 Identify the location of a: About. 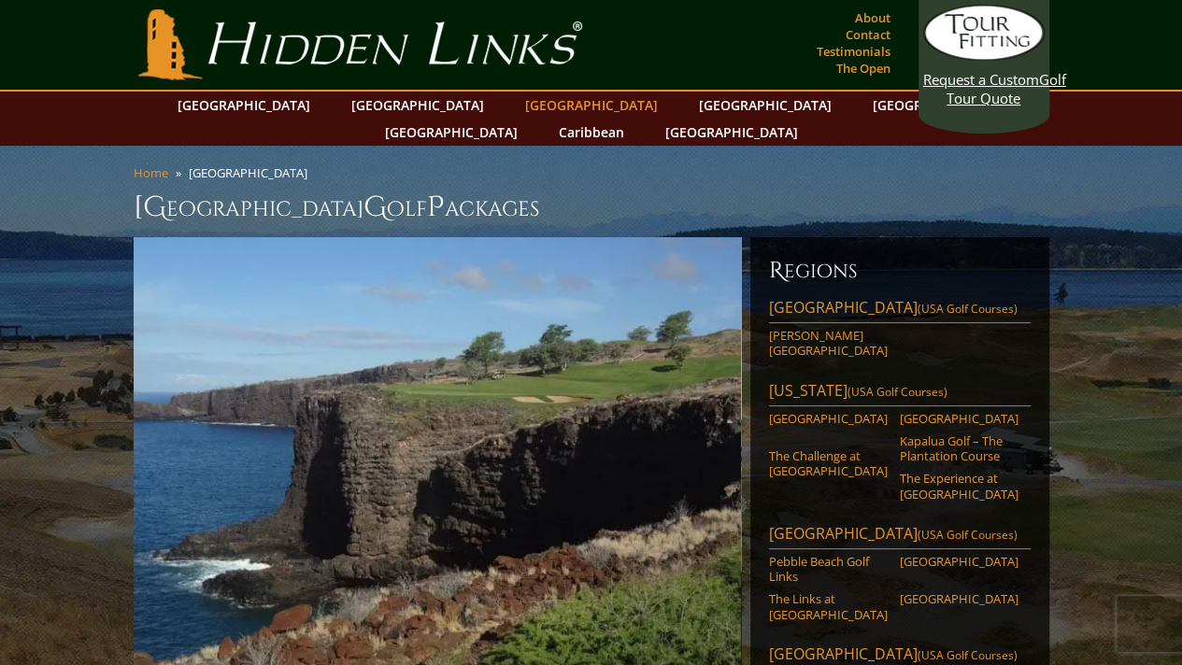
(872, 18).